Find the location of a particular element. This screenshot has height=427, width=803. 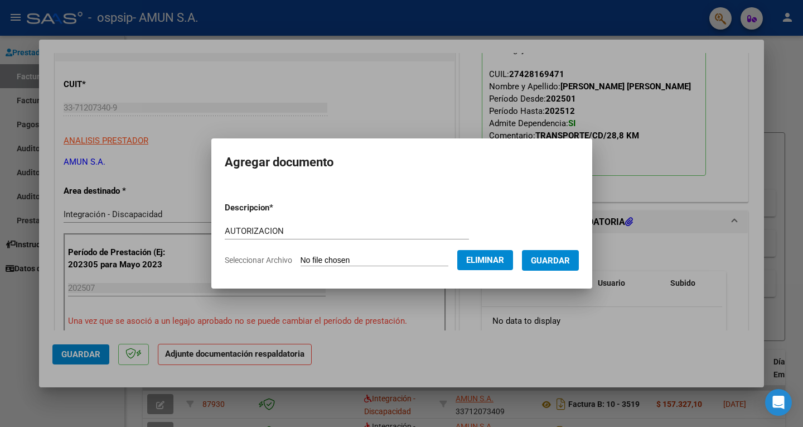

span: Seleccionar Archivo is located at coordinates (258, 260).